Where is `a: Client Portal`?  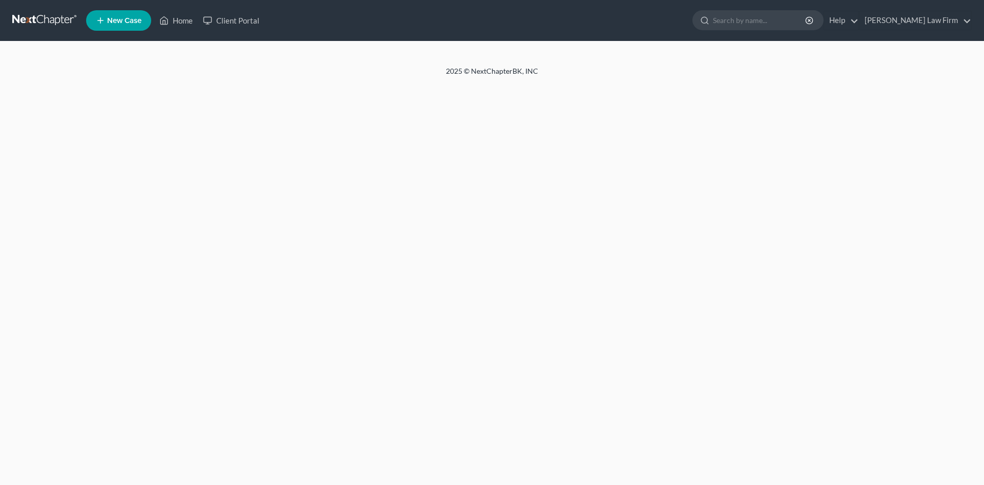
a: Client Portal is located at coordinates (231, 20).